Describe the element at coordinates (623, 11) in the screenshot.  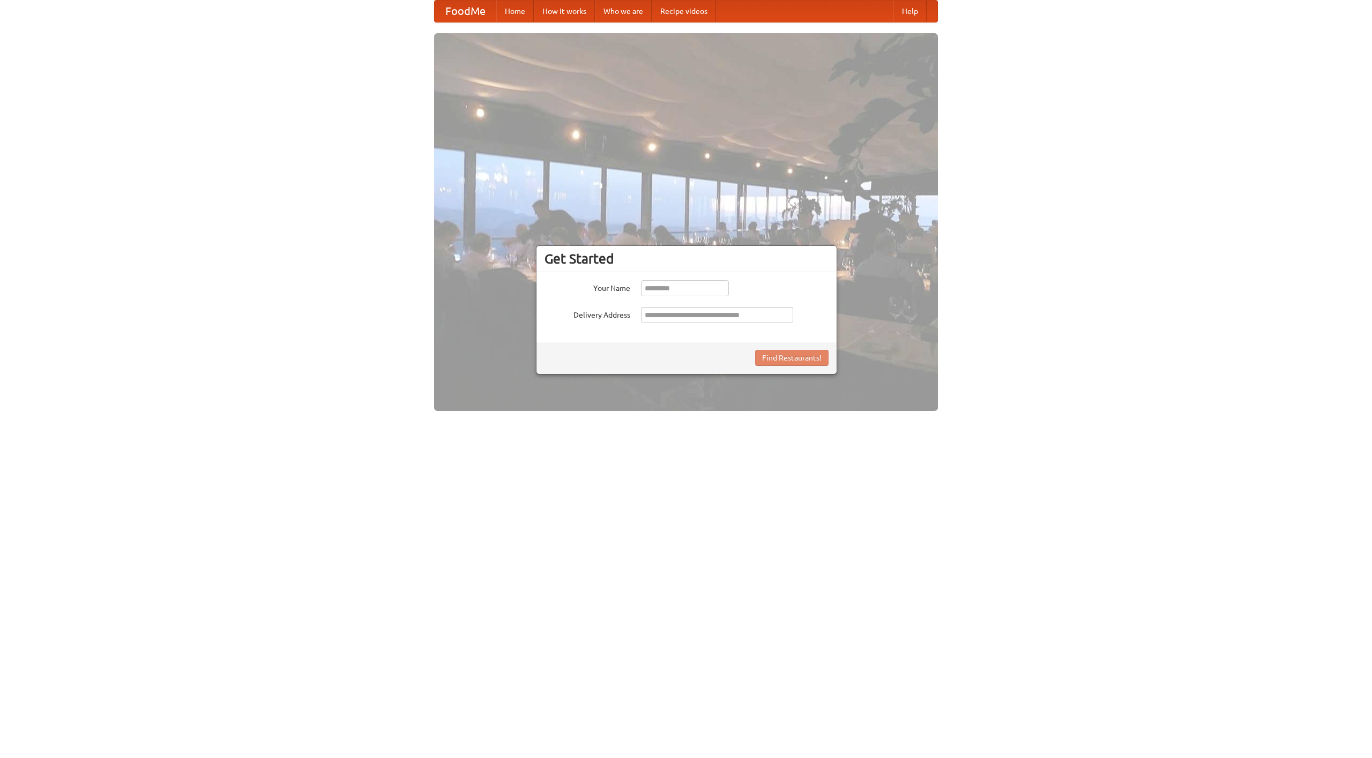
I see `a: Who we are` at that location.